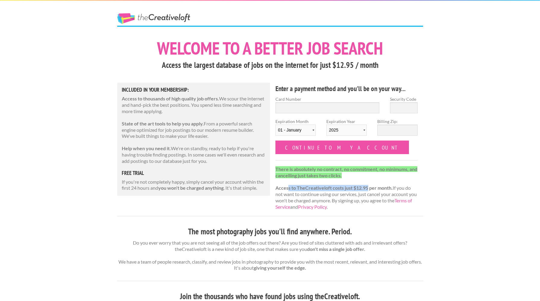 This screenshot has height=301, width=540. I want to click on label: Billing Zip:, so click(398, 121).